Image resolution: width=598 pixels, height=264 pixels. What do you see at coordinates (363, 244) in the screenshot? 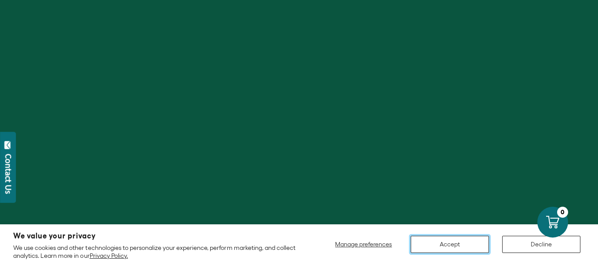
I see `span: Manage preferences` at bounding box center [363, 244].